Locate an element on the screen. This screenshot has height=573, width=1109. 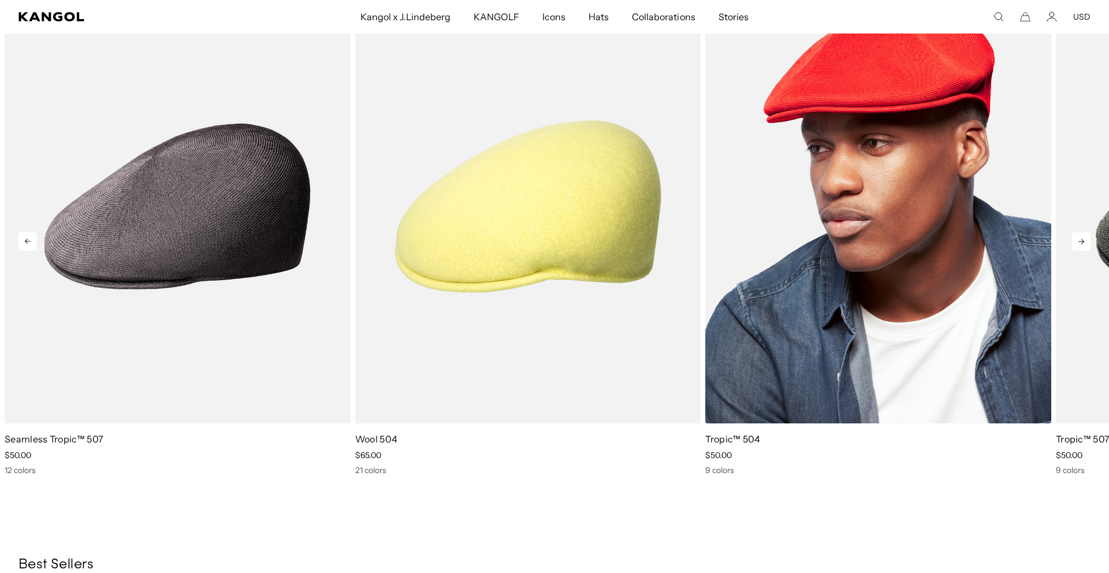
div: 9 colors is located at coordinates (878, 470).